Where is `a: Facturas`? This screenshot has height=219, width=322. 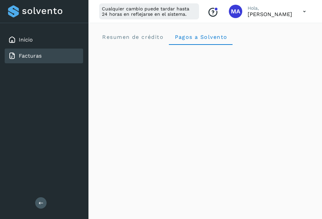 a: Facturas is located at coordinates (30, 56).